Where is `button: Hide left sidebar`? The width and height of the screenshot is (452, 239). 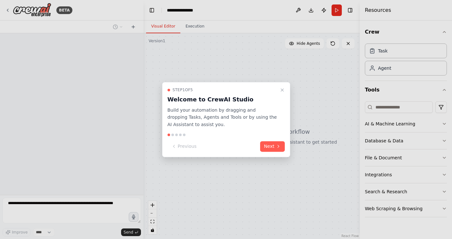
button: Hide left sidebar is located at coordinates (152, 10).